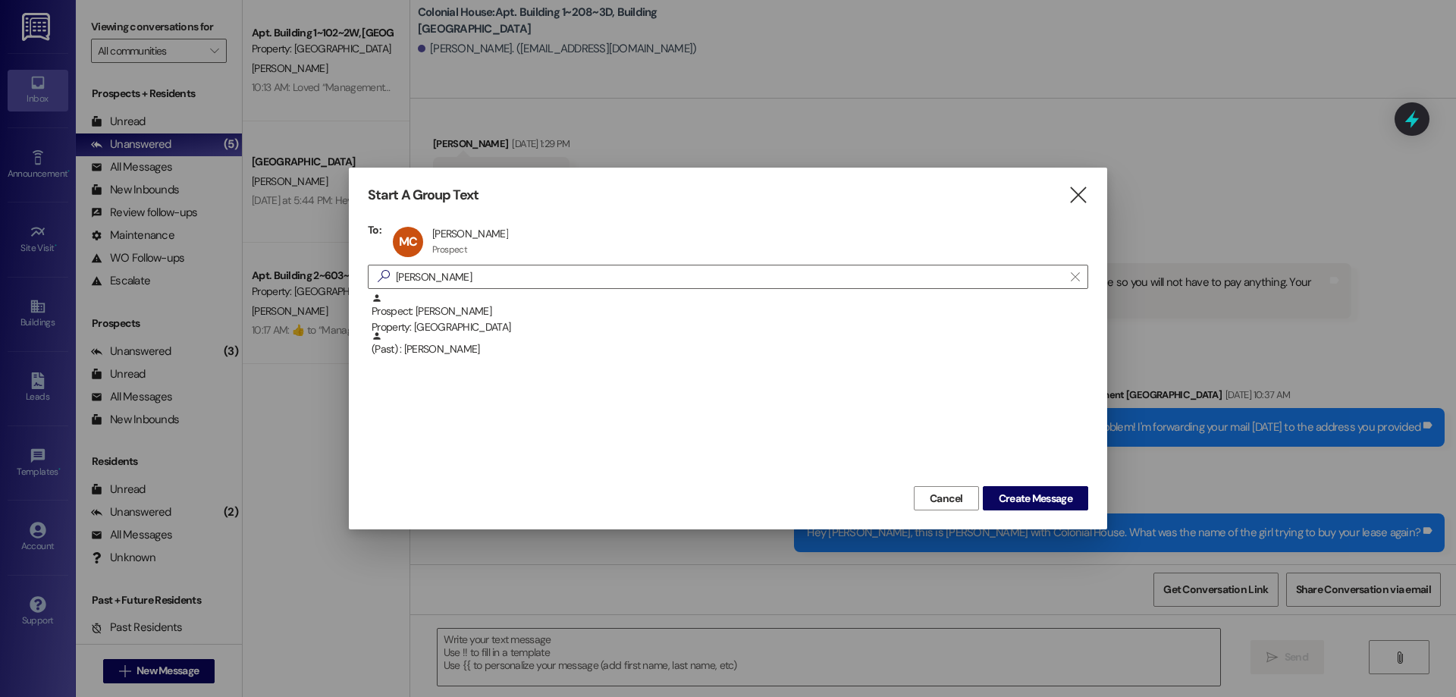 Image resolution: width=1456 pixels, height=697 pixels. I want to click on h3: To:, so click(375, 230).